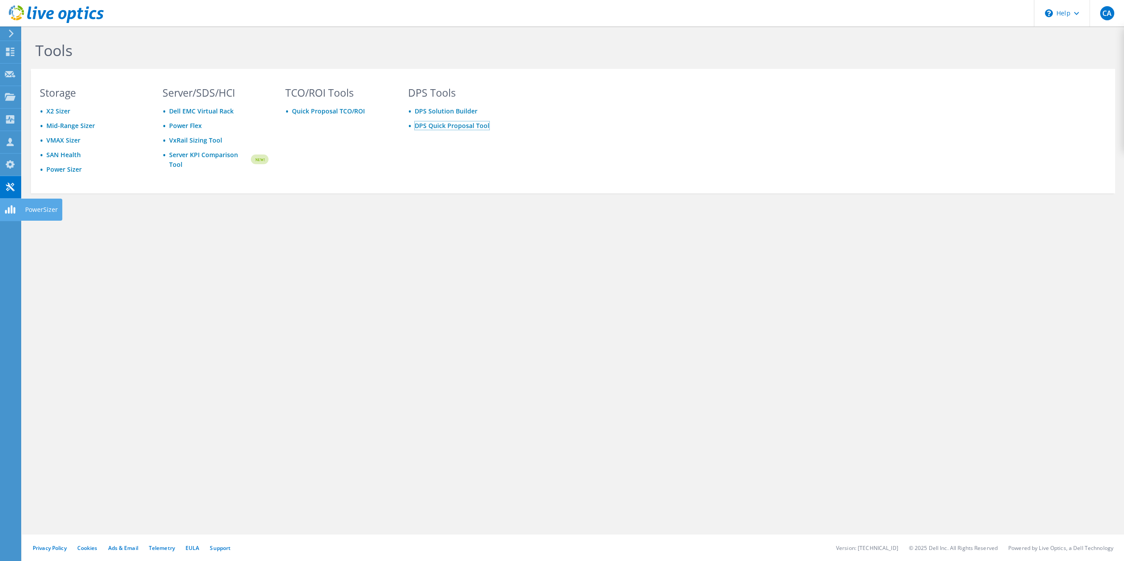 This screenshot has width=1124, height=561. I want to click on img: new-badge.svg, so click(259, 159).